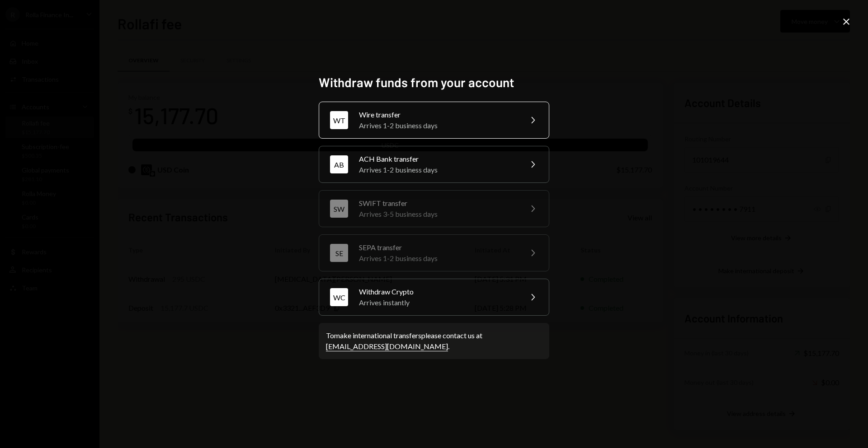 This screenshot has width=868, height=448. What do you see at coordinates (438, 115) in the screenshot?
I see `div: Wire transfer` at bounding box center [438, 115].